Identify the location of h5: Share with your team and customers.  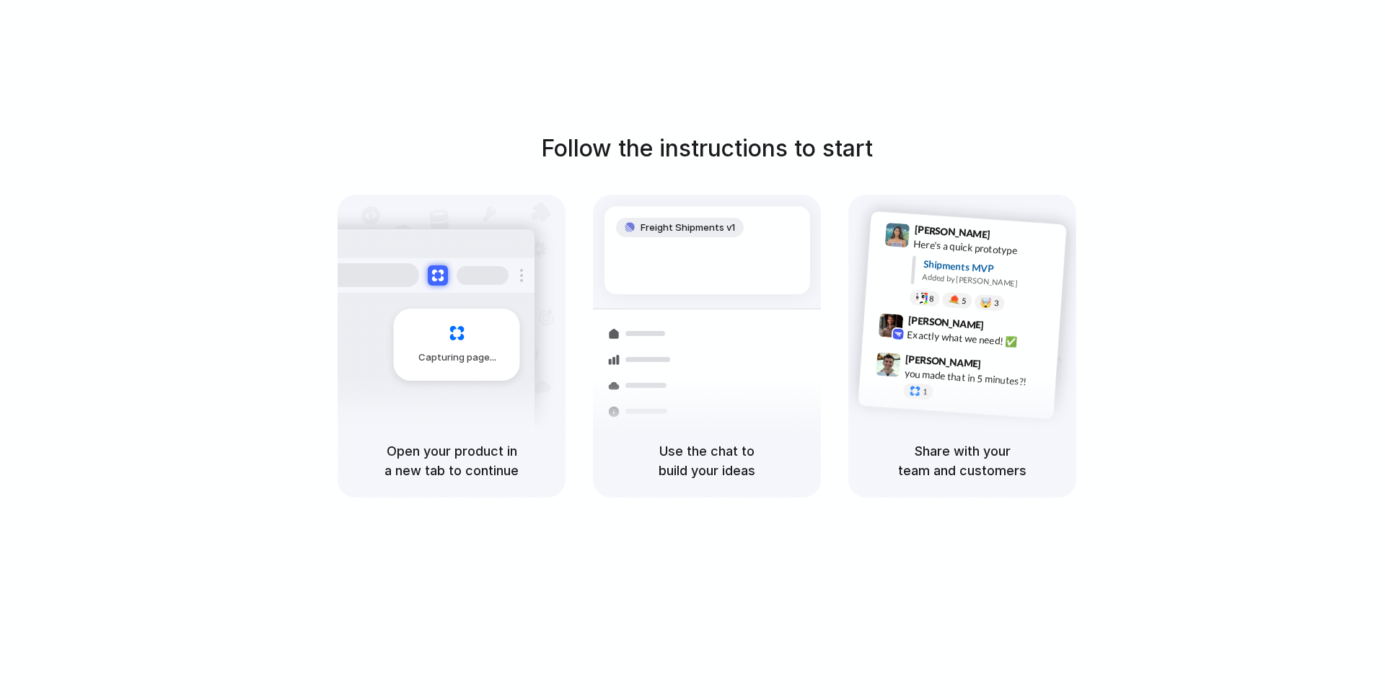
(962, 461).